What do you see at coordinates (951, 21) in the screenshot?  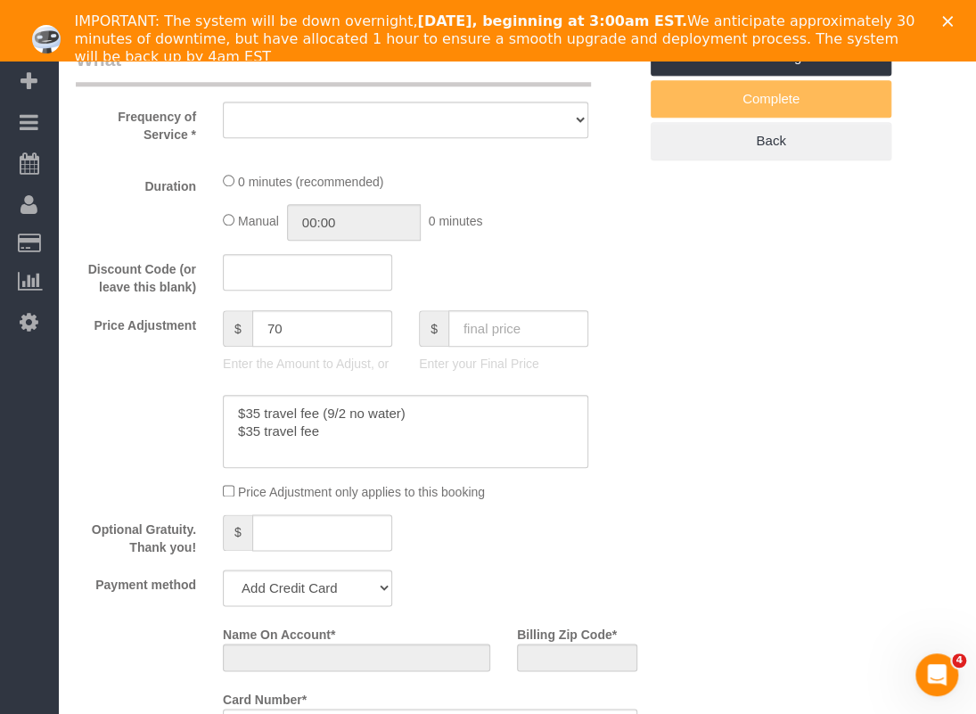 I see `div: Close` at bounding box center [951, 21].